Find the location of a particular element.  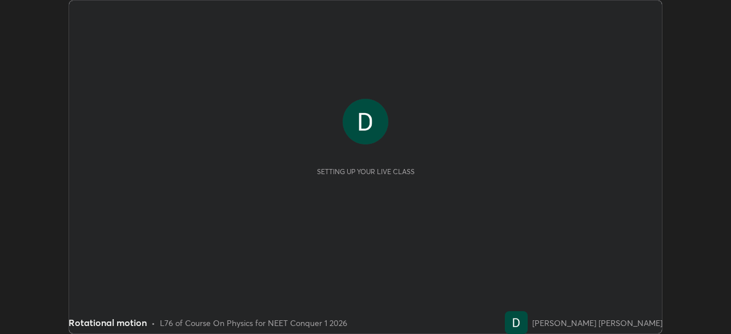

div: L76 of Course On Physics for NEET Conquer 1 2026 is located at coordinates (254, 323).